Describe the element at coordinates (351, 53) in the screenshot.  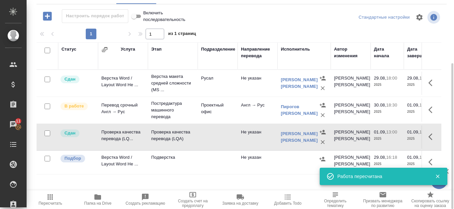
I see `div: Автор изменения` at that location.